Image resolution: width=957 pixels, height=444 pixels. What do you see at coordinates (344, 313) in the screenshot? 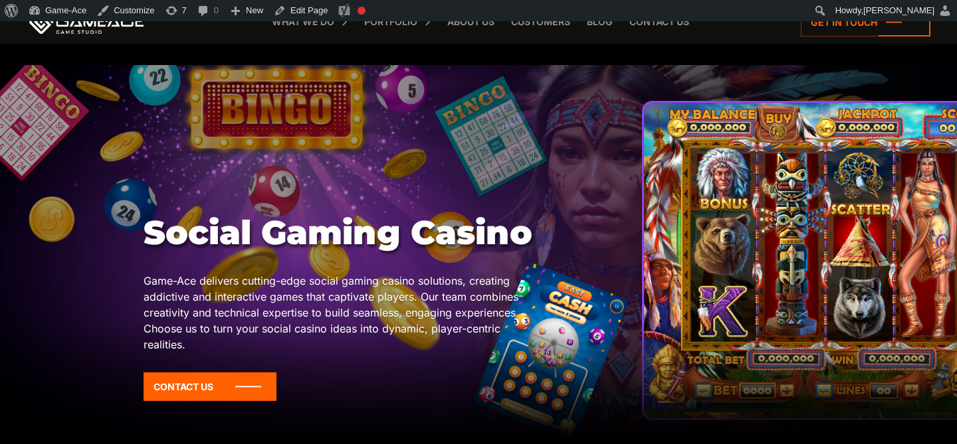
I see `p: Game-Ace delivers cutting-edge social gaming casino solutions, creating addictive and interactive...` at bounding box center [344, 313].